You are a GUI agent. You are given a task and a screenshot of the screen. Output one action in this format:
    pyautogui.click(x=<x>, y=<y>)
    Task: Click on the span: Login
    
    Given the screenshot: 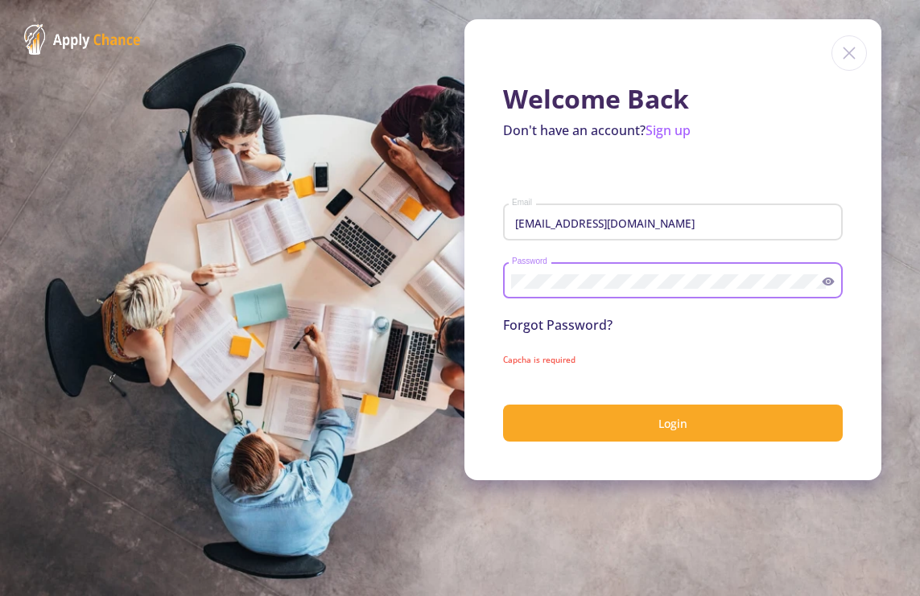 What is the action you would take?
    pyautogui.click(x=673, y=423)
    